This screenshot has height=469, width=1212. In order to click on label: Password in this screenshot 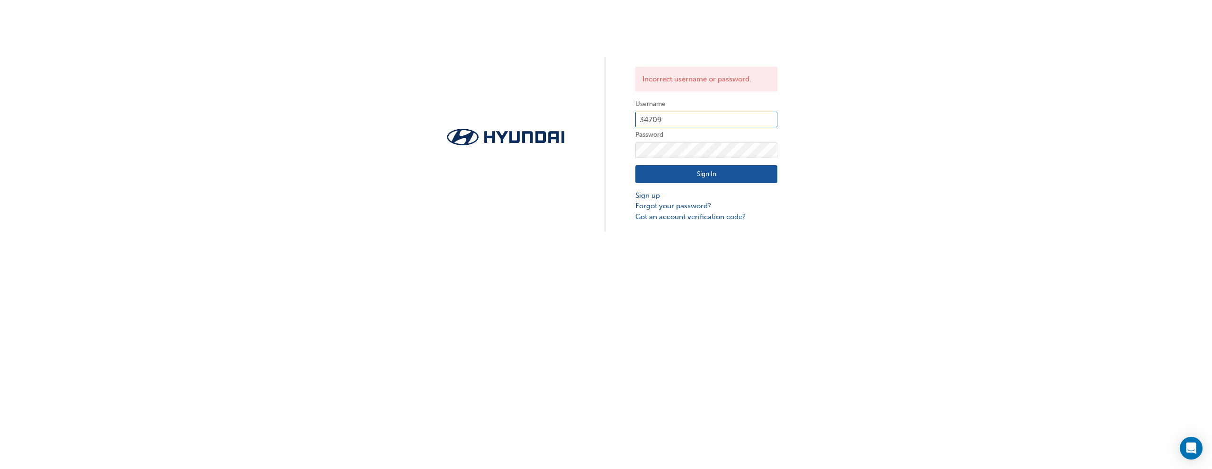, I will do `click(706, 135)`.